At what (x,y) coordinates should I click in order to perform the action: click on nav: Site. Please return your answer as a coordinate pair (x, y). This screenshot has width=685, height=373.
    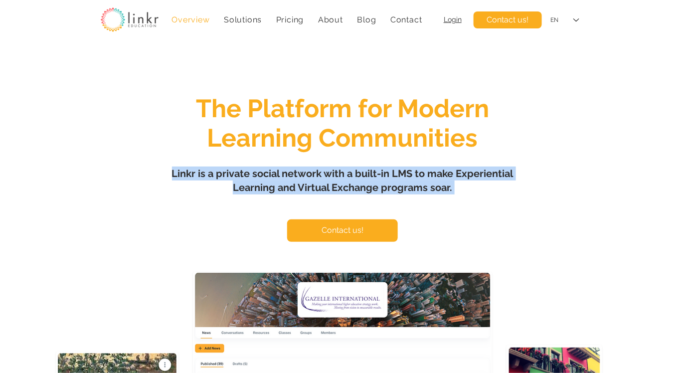
    Looking at the image, I should click on (297, 19).